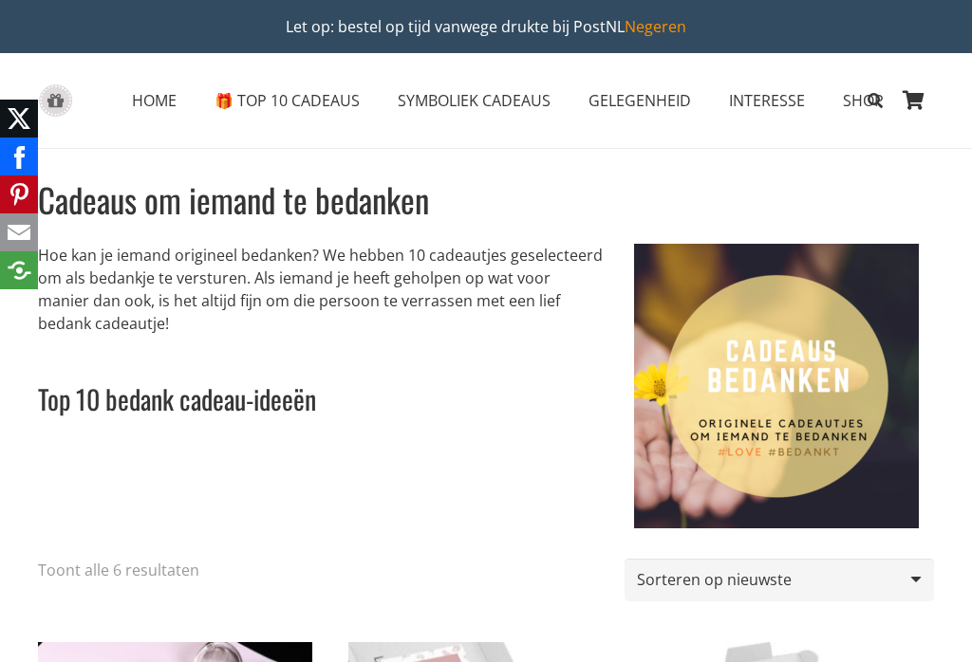 The height and width of the screenshot is (662, 972). Describe the element at coordinates (119, 570) in the screenshot. I see `p: Toont alle 6 resultaten` at that location.